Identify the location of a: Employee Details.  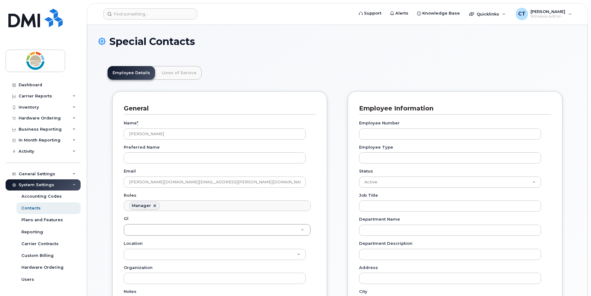
(131, 73).